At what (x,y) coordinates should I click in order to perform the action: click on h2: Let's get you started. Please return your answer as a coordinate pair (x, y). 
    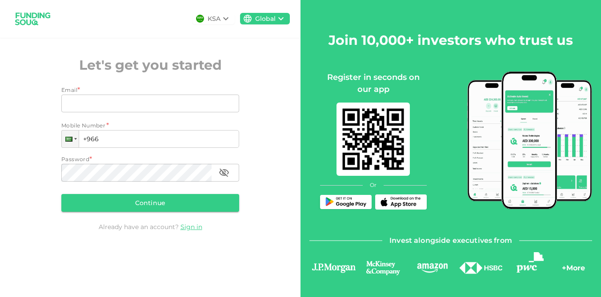
    Looking at the image, I should click on (150, 65).